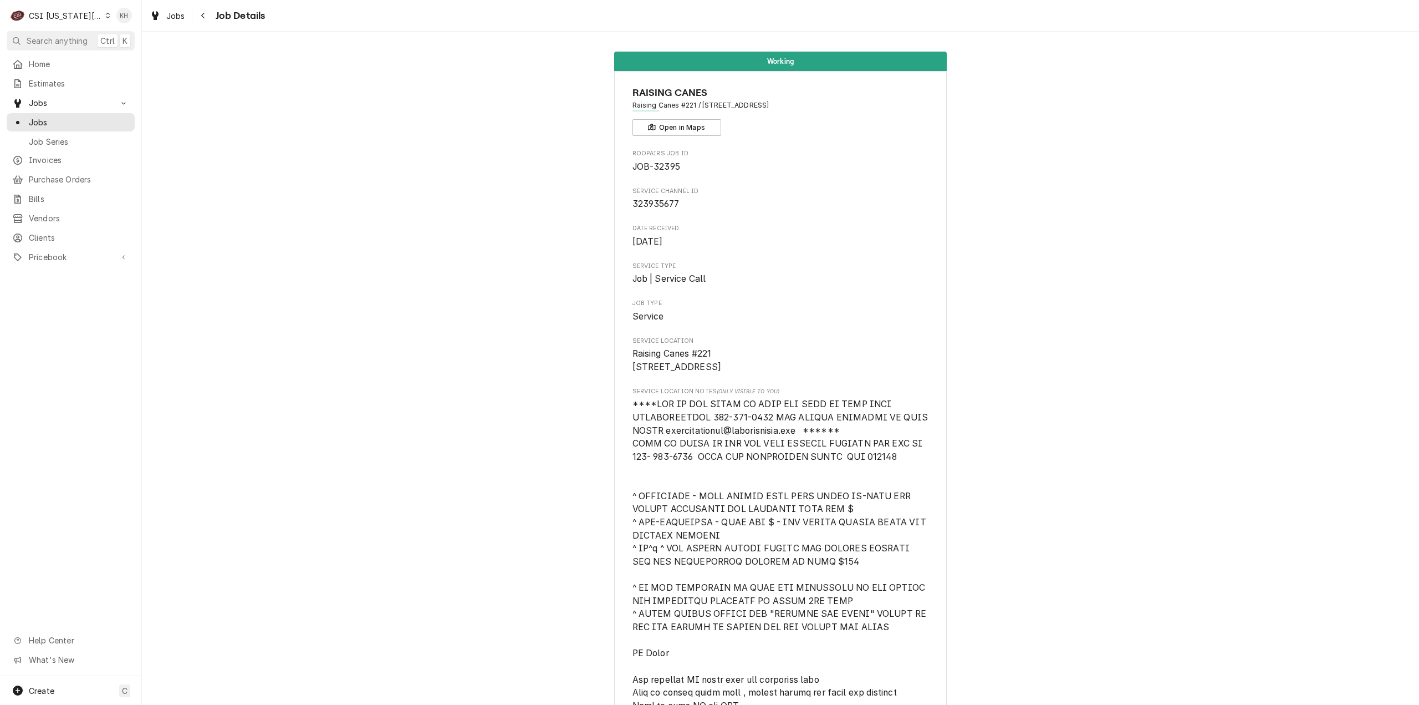  I want to click on span: Estimates, so click(79, 83).